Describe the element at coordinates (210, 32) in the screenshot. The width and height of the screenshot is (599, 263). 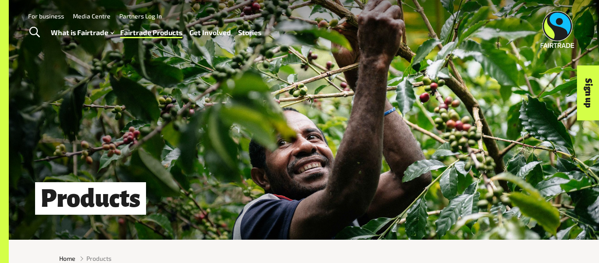
I see `a: Get Involved` at that location.